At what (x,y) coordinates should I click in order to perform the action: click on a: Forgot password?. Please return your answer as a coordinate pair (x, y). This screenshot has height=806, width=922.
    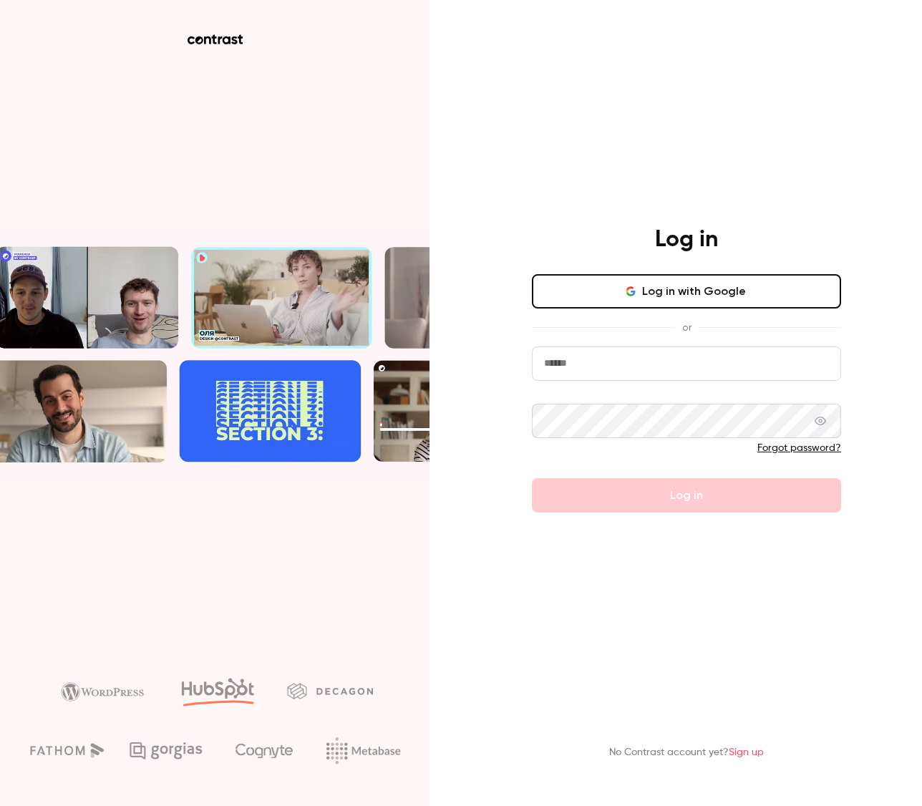
    Looking at the image, I should click on (799, 448).